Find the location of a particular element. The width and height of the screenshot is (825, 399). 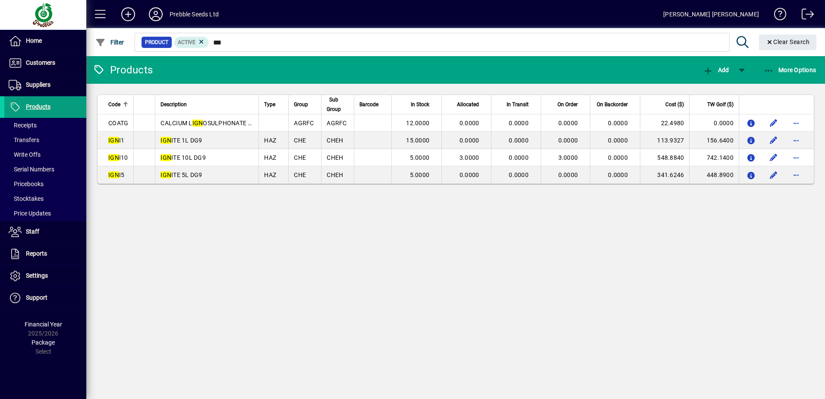

span: On Backorder is located at coordinates (612, 104).